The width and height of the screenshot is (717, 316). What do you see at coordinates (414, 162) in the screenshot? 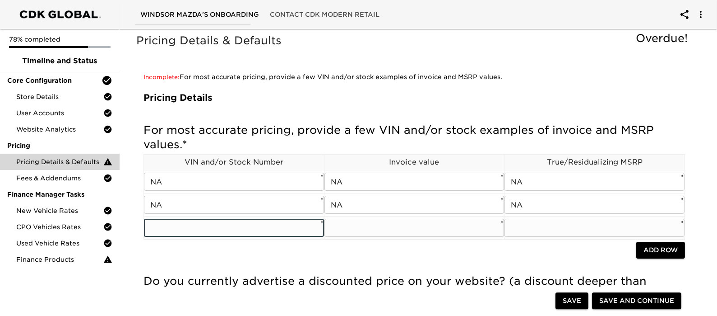
I see `p: Invoice value` at bounding box center [414, 162].